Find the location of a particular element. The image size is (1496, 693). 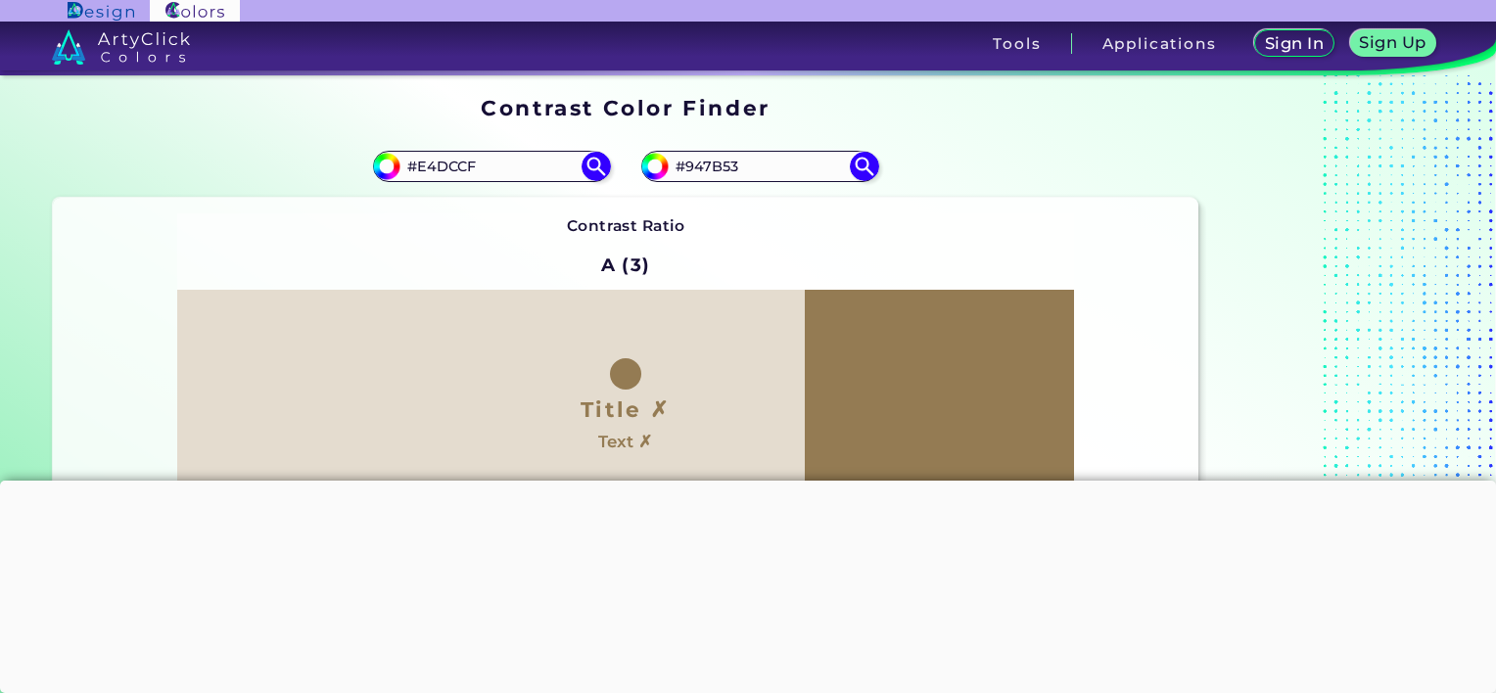

h3: Tools is located at coordinates (1016, 43).